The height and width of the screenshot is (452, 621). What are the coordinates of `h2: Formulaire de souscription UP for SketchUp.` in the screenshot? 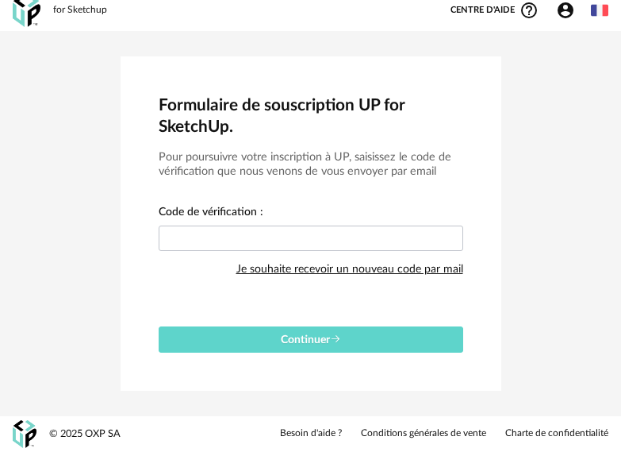 It's located at (311, 116).